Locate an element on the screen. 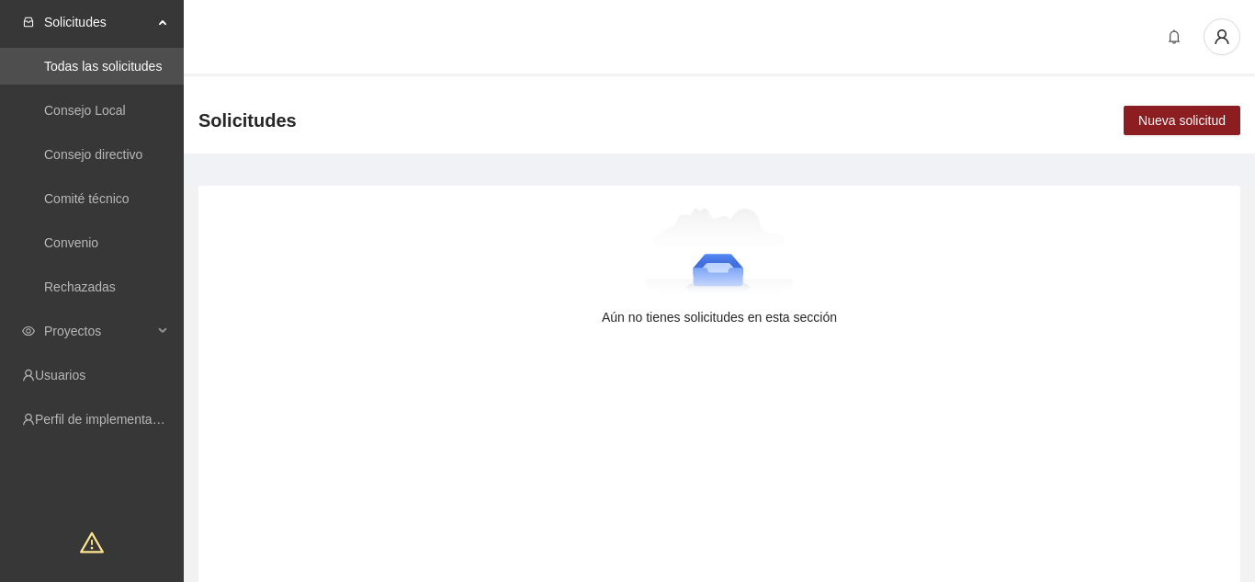 This screenshot has width=1255, height=582. span: bell is located at coordinates (1174, 37).